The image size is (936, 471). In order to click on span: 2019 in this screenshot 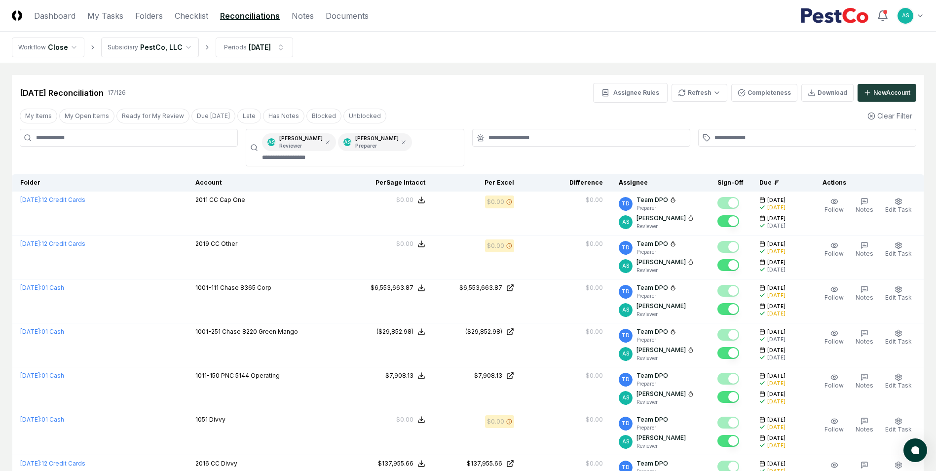, I will do `click(202, 243)`.